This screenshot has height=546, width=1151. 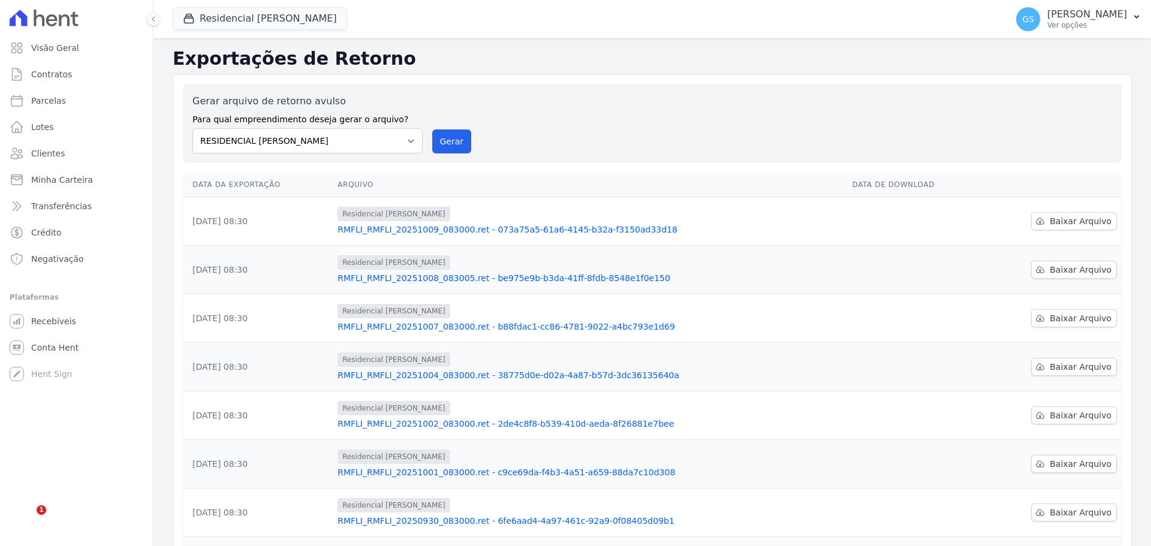 I want to click on a: RMFLI_RMFLI_20251007_083000.ret - b88fdac1-cc86-4781-9022-a4bc793e1d69, so click(x=590, y=327).